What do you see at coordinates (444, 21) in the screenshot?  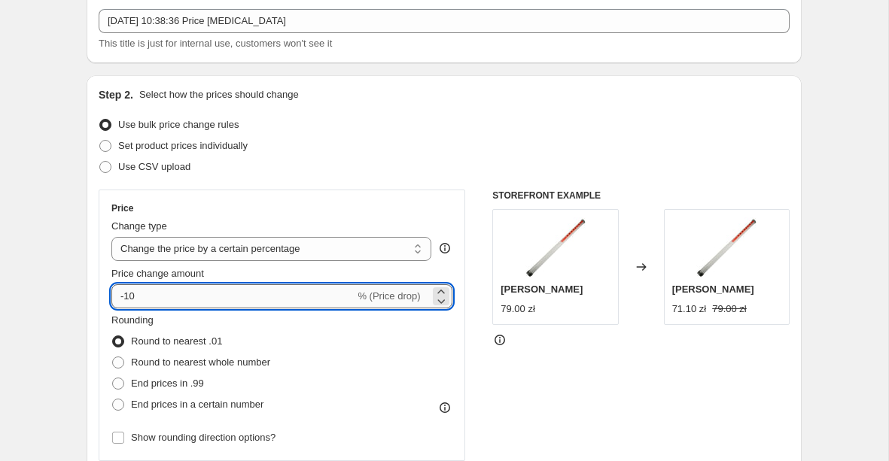 I see `input: 30% off holiday sale` at bounding box center [444, 21].